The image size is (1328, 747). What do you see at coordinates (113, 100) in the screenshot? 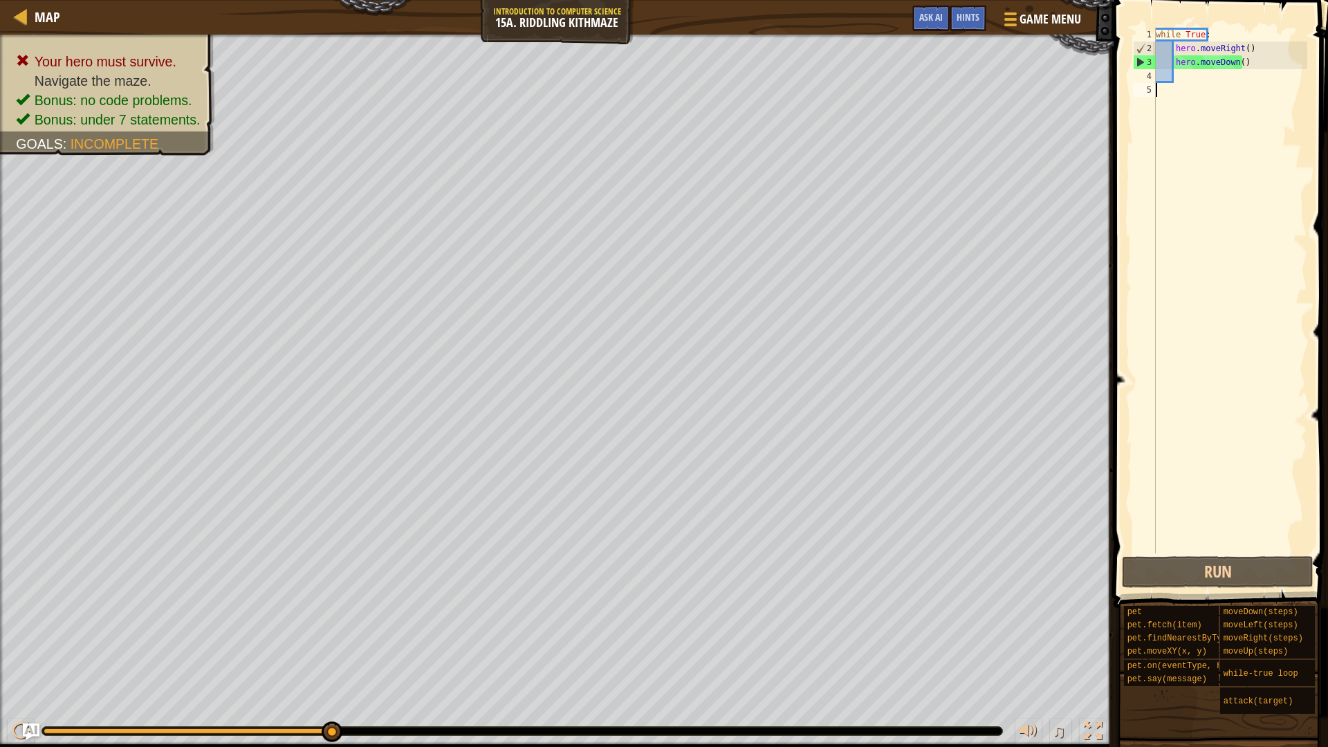
I see `span: Bonus: no code problems.` at bounding box center [113, 100].